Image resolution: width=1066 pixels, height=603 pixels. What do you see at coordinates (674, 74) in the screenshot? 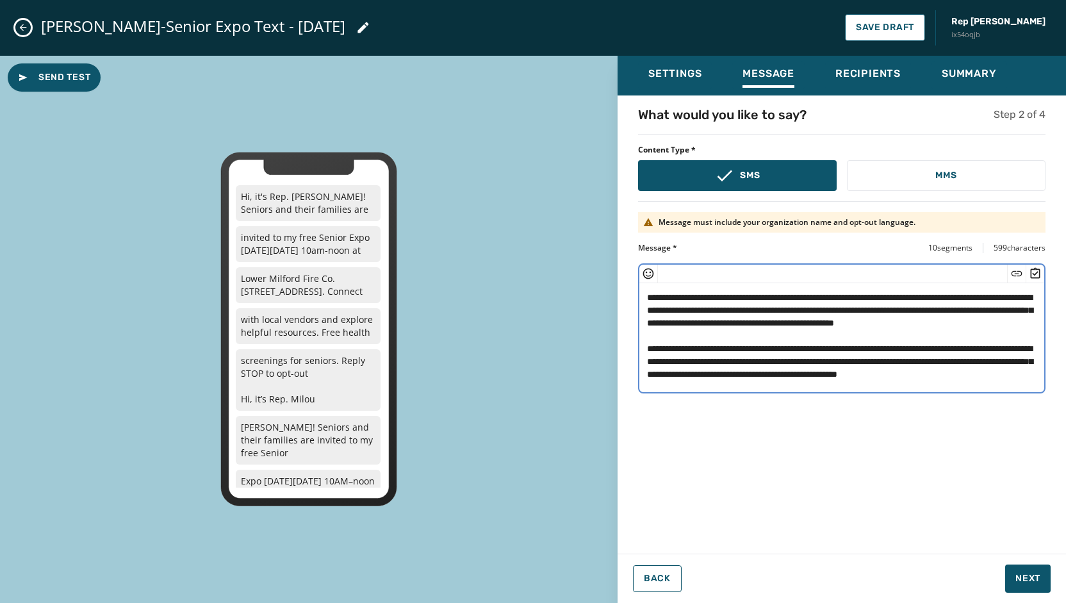
I see `span: Settings` at bounding box center [674, 74].